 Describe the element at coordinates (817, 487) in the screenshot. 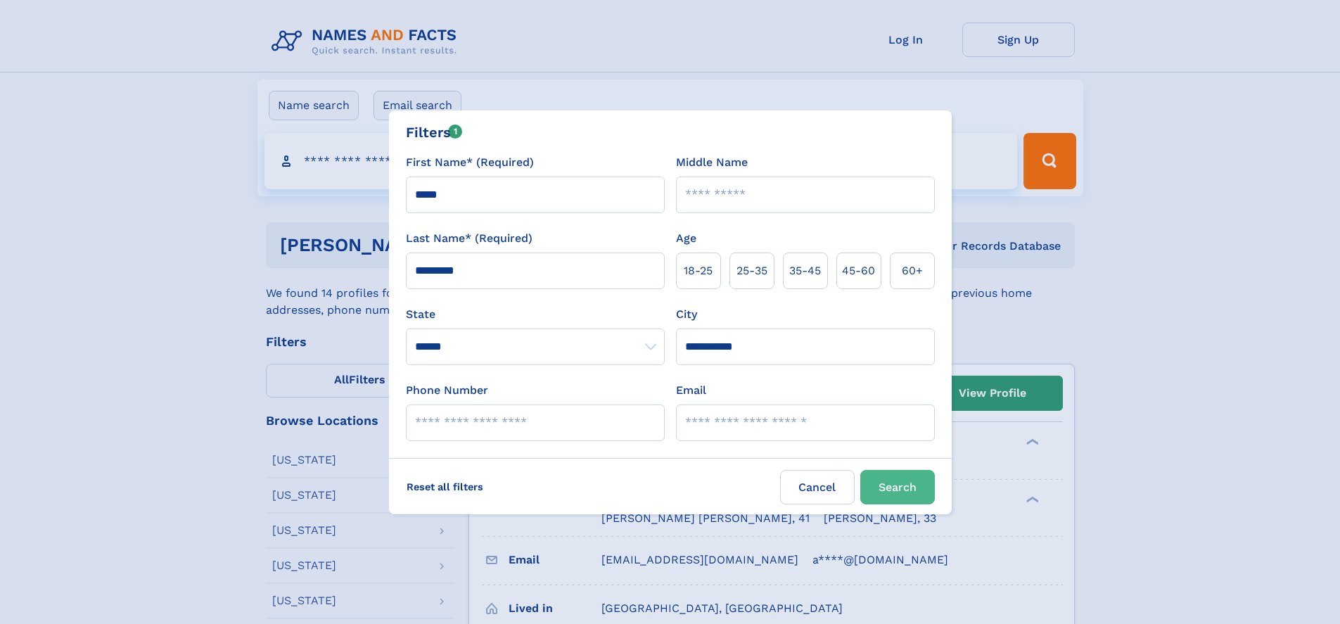

I see `label: Cancel` at that location.